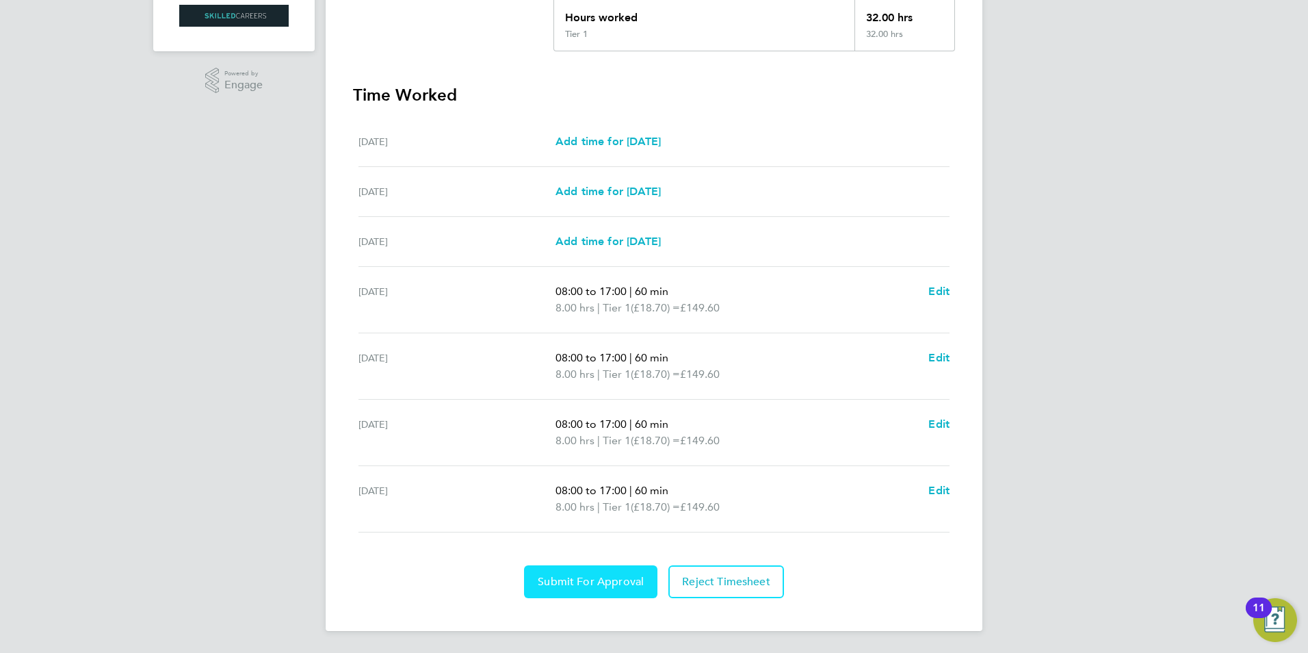 The image size is (1308, 653). I want to click on button: Submit For Approval, so click(590, 581).